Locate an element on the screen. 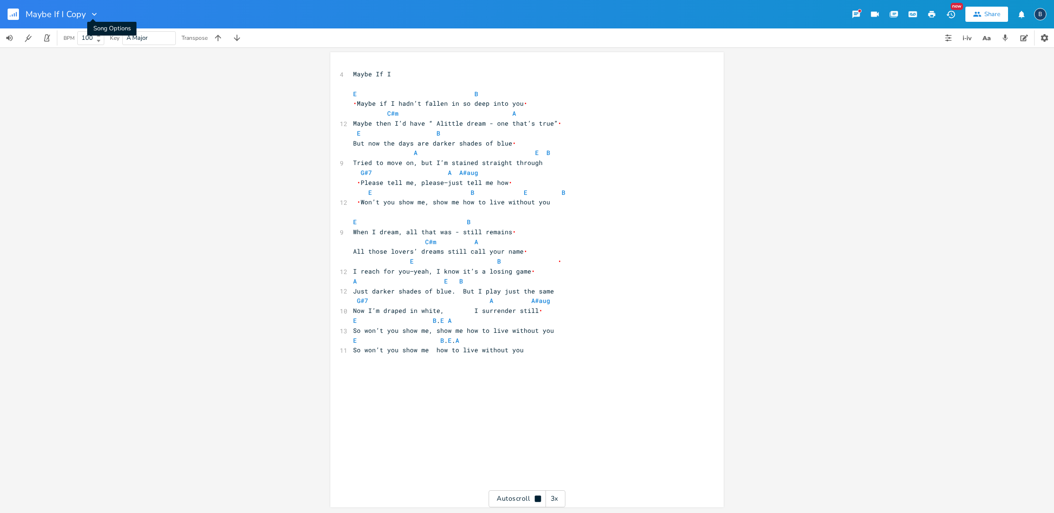 The width and height of the screenshot is (1054, 513). span: I reach for you—yeah, I know it’s a losing game is located at coordinates (444, 271).